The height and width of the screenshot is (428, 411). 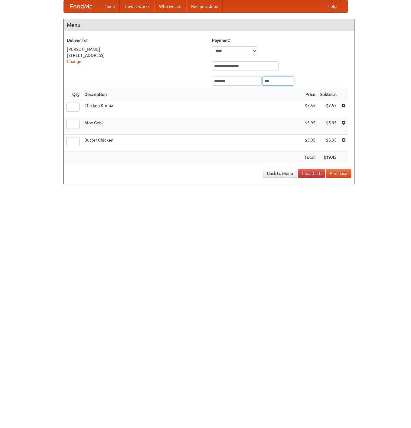 What do you see at coordinates (329, 94) in the screenshot?
I see `th: Subtotal` at bounding box center [329, 94].